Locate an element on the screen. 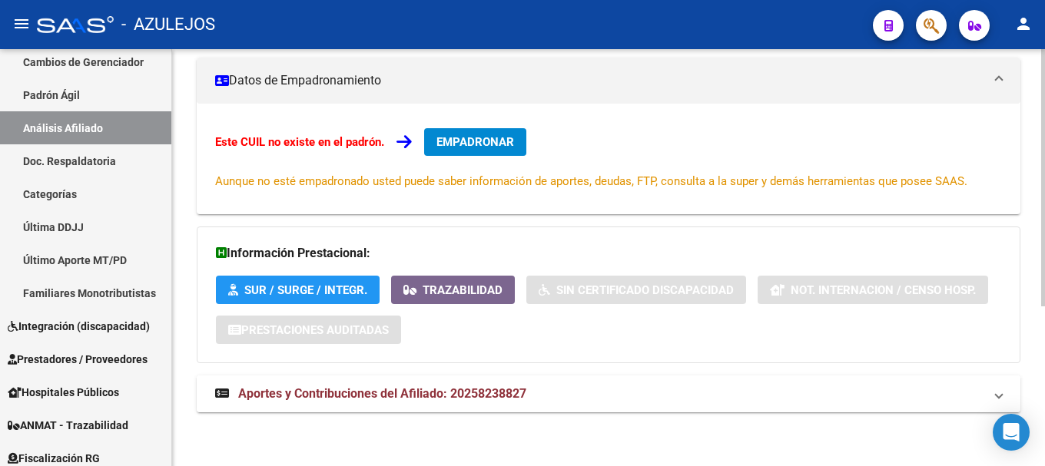 This screenshot has height=466, width=1045. button: Not. Internacion / Censo Hosp. is located at coordinates (873, 290).